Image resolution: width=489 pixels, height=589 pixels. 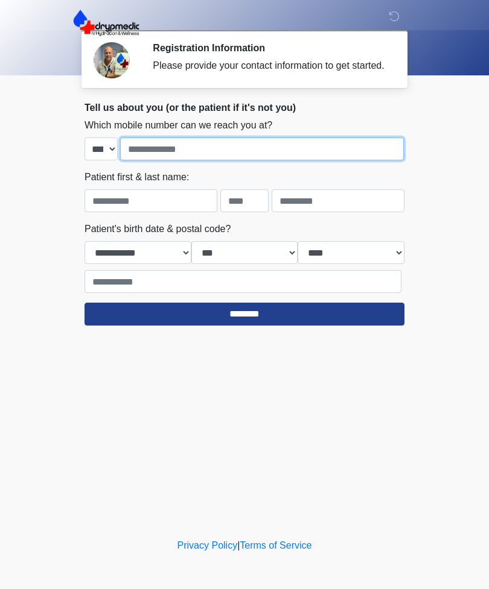 I want to click on label: Patient's birth date & postal code?, so click(x=157, y=229).